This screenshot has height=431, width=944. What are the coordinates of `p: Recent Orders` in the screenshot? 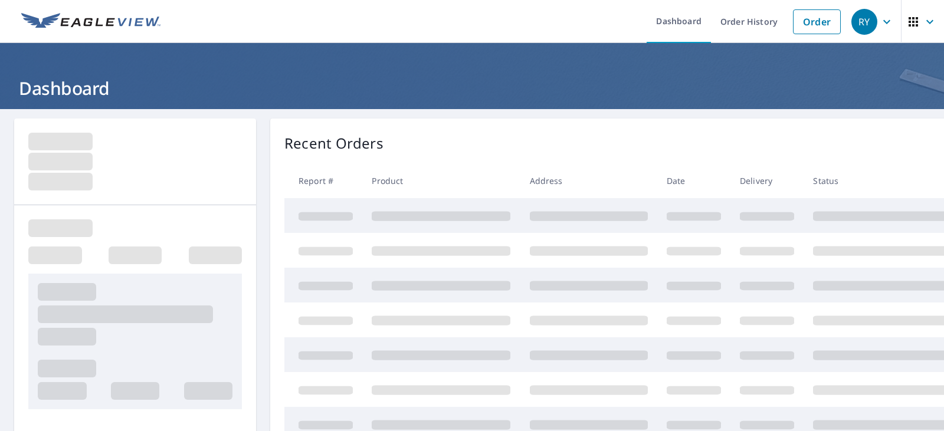 It's located at (334, 143).